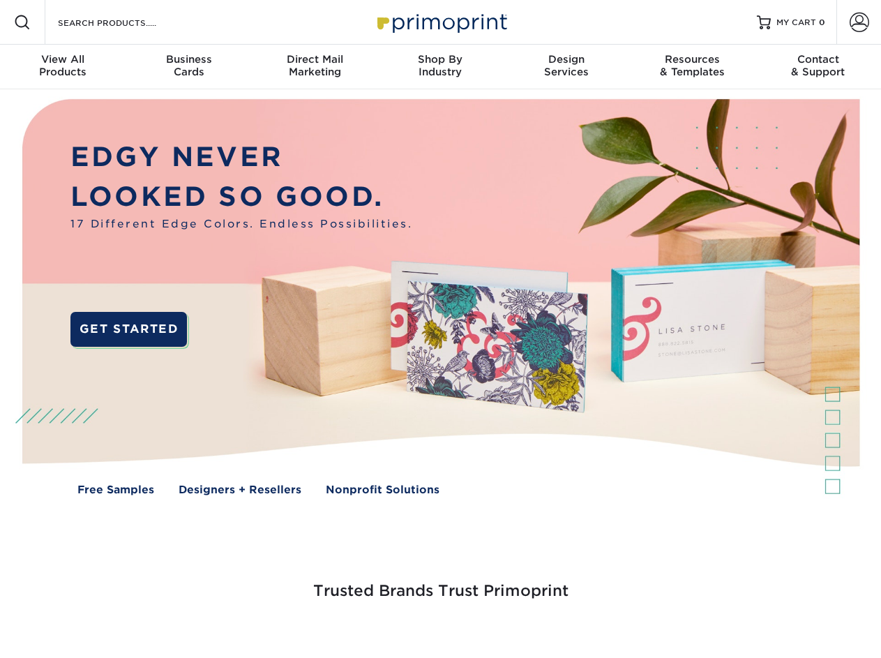 The image size is (881, 658). What do you see at coordinates (754, 636) in the screenshot?
I see `img: Goodwill` at bounding box center [754, 636].